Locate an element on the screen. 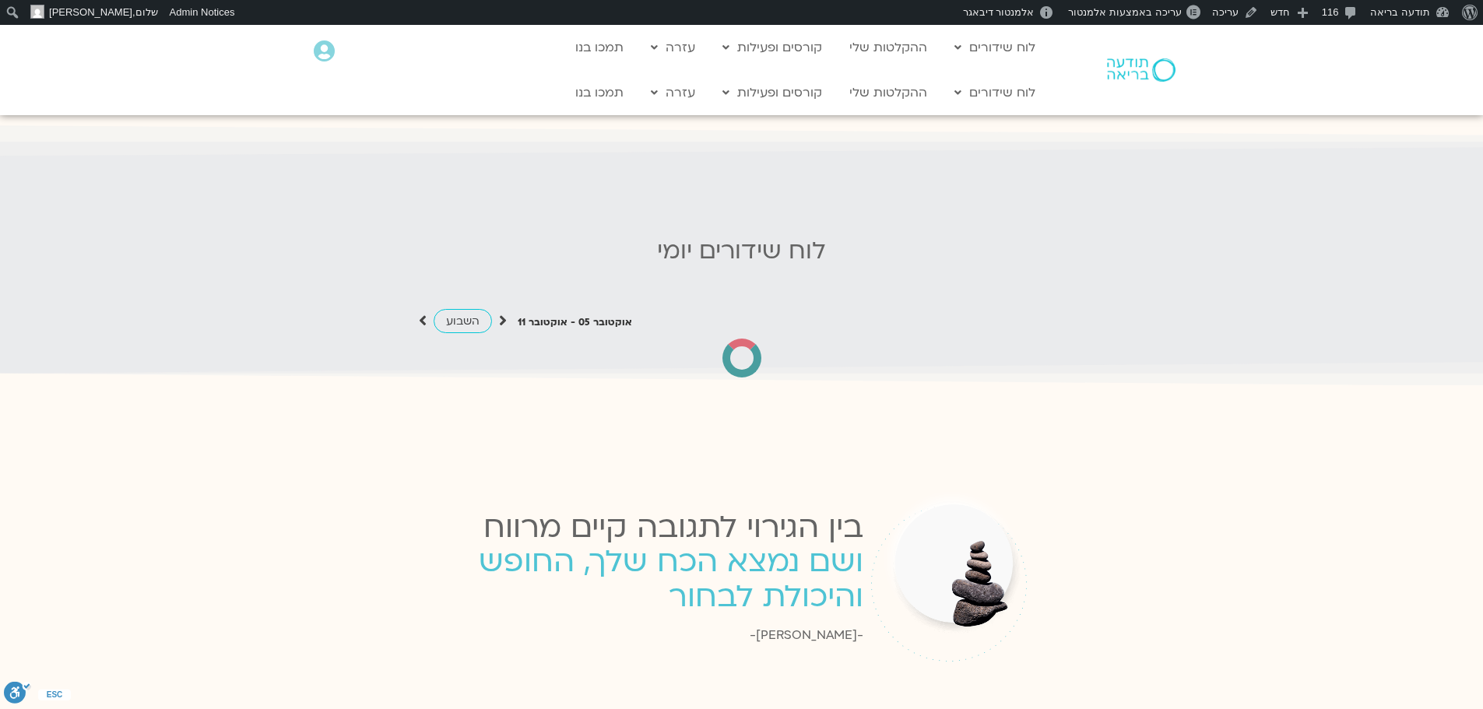  p: ושם נמצא הכח שלך, החופש והיכולת לבחור is located at coordinates (637, 579).